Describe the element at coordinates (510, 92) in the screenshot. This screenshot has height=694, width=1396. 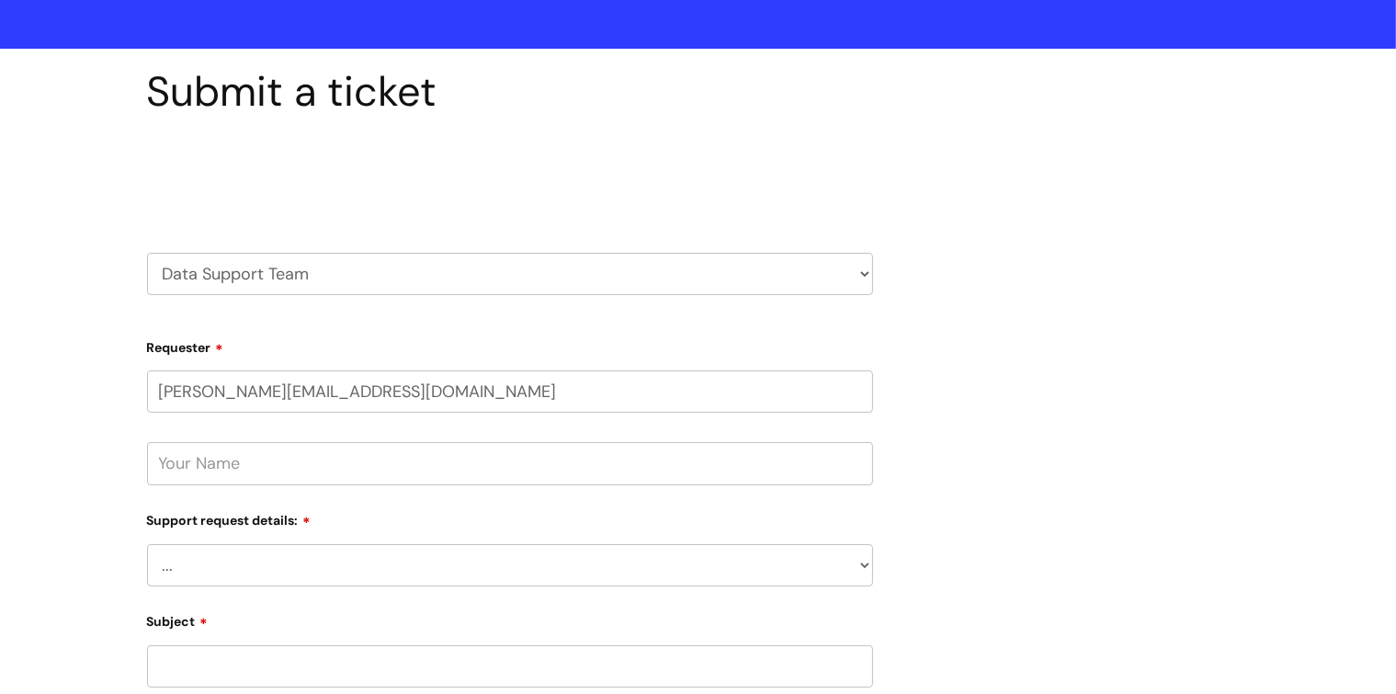
I see `h1: Submit a ticket` at that location.